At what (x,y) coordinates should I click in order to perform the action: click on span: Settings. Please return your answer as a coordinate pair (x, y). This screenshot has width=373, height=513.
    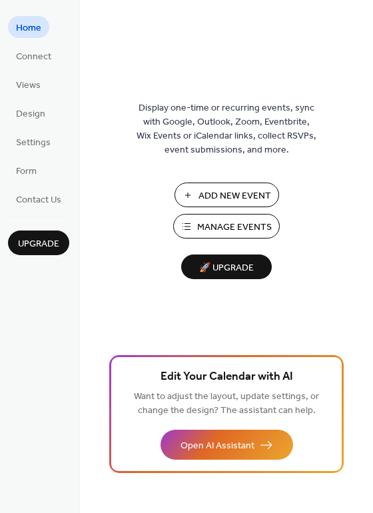
    Looking at the image, I should click on (33, 143).